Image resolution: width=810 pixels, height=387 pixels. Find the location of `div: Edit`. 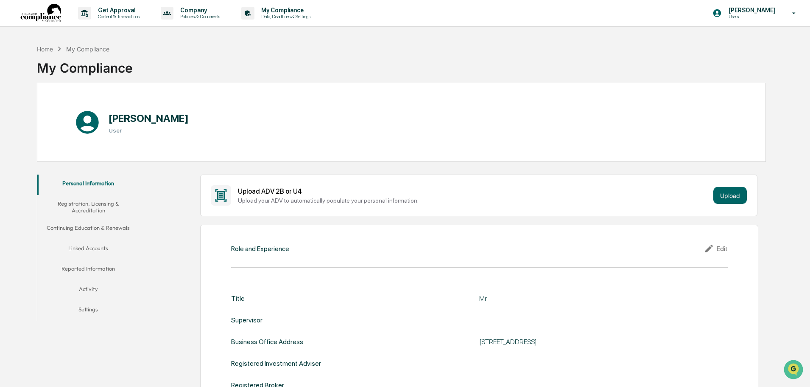

div: Edit is located at coordinates (716, 248).